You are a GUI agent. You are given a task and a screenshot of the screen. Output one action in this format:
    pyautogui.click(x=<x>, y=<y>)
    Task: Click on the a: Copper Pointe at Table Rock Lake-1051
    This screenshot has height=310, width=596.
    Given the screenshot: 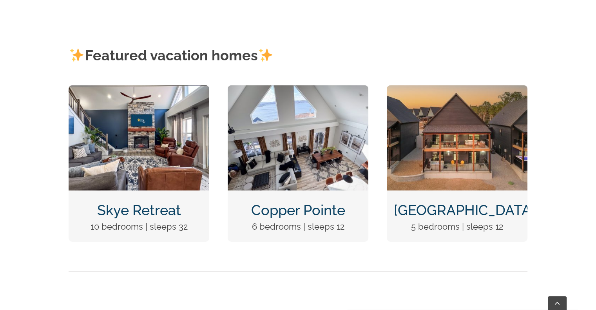 What is the action you would take?
    pyautogui.click(x=298, y=89)
    